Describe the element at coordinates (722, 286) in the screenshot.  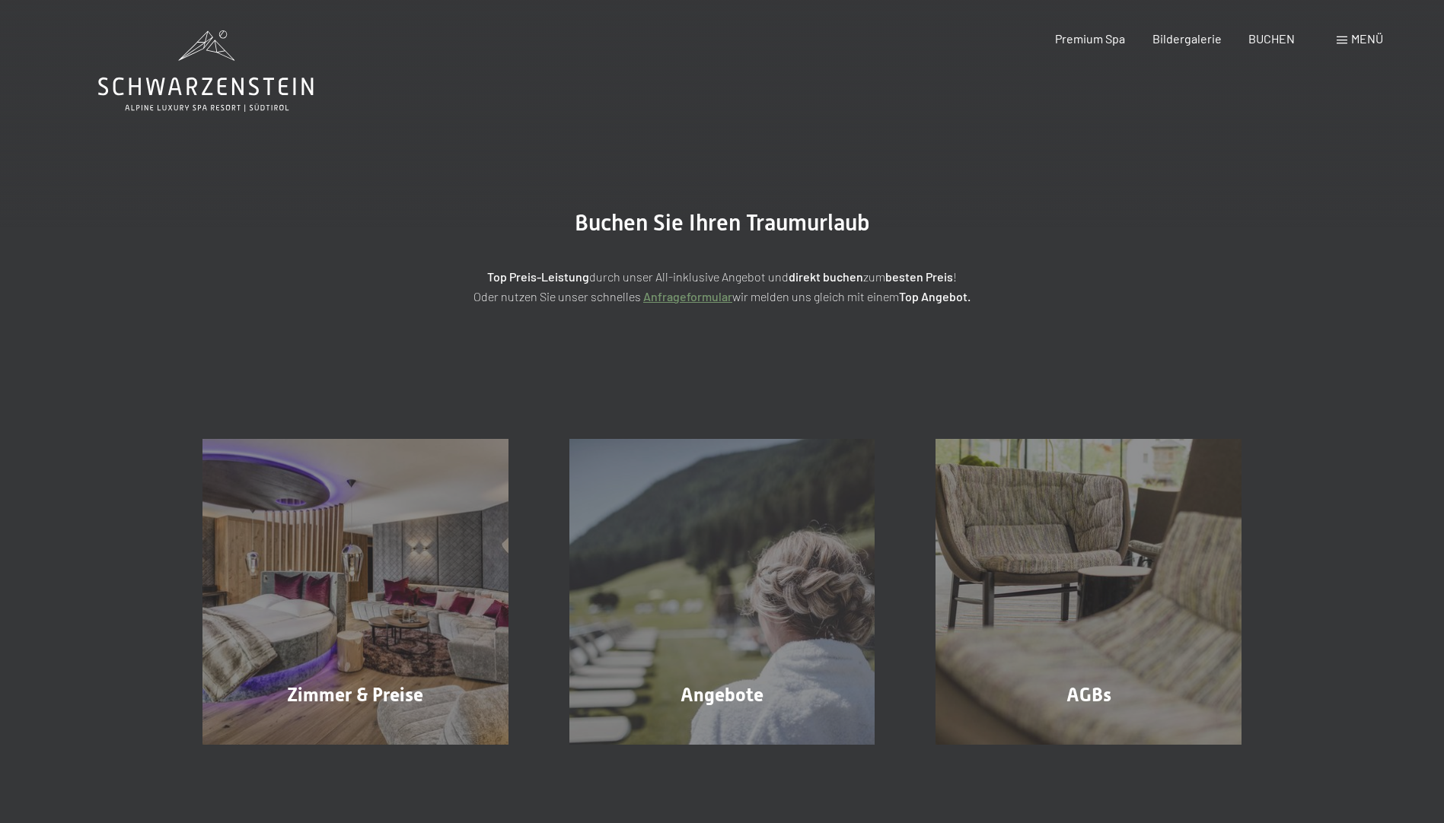
I see `p: durch unser All-inklusive Angebot und zum ! Oder nutzen Sie unser schnelles wir melden uns gleich...` at that location.